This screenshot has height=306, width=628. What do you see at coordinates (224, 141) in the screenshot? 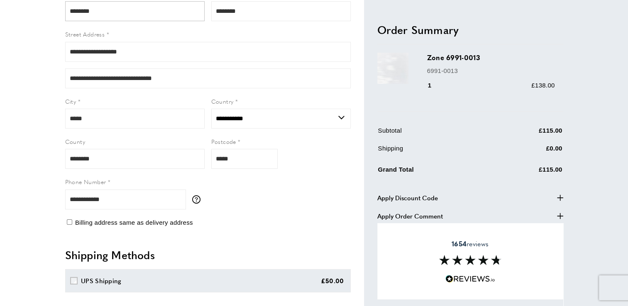
I see `span: Postcode` at bounding box center [224, 141].